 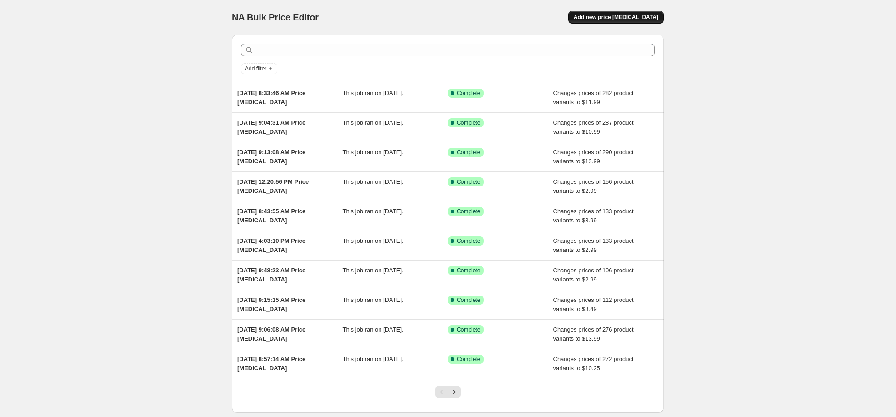 What do you see at coordinates (593, 215) in the screenshot?
I see `span: Changes prices of 133 product variants to $3.99` at bounding box center [593, 215].